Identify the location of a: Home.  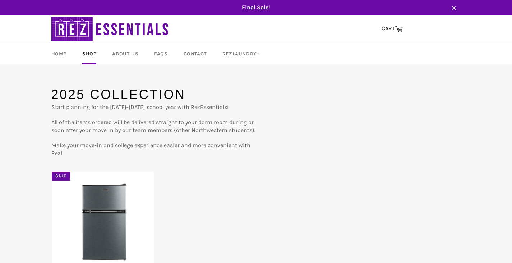
(59, 54).